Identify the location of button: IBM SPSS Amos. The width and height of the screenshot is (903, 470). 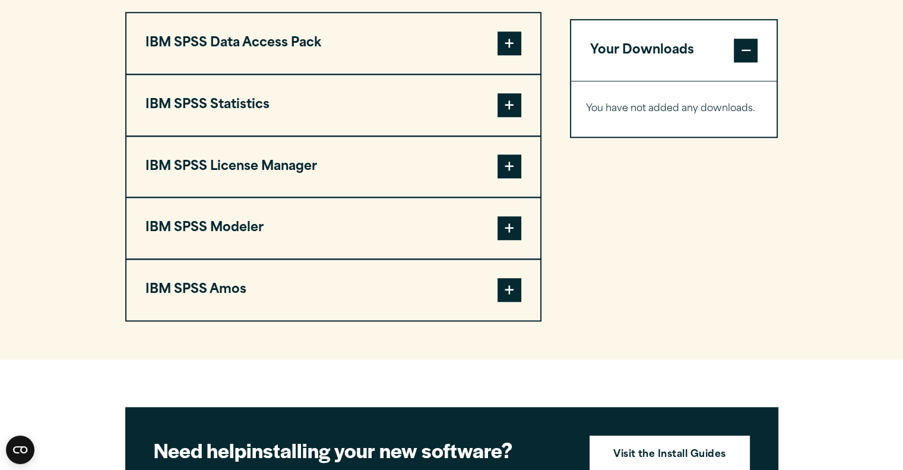
(333, 290).